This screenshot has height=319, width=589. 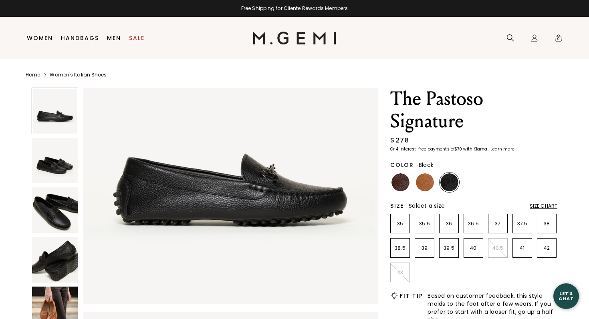 I want to click on img: Chocolate, so click(x=400, y=182).